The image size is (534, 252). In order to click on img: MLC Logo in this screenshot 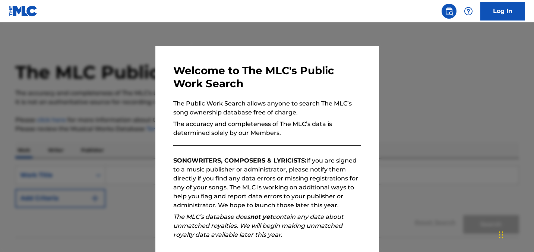, I will do `click(23, 11)`.